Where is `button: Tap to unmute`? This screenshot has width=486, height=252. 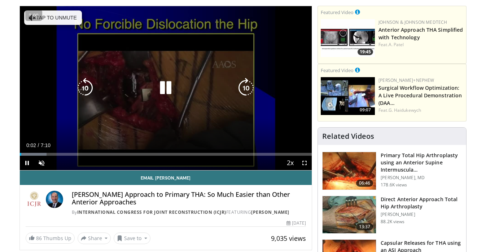
button: Tap to unmute is located at coordinates (53, 18).